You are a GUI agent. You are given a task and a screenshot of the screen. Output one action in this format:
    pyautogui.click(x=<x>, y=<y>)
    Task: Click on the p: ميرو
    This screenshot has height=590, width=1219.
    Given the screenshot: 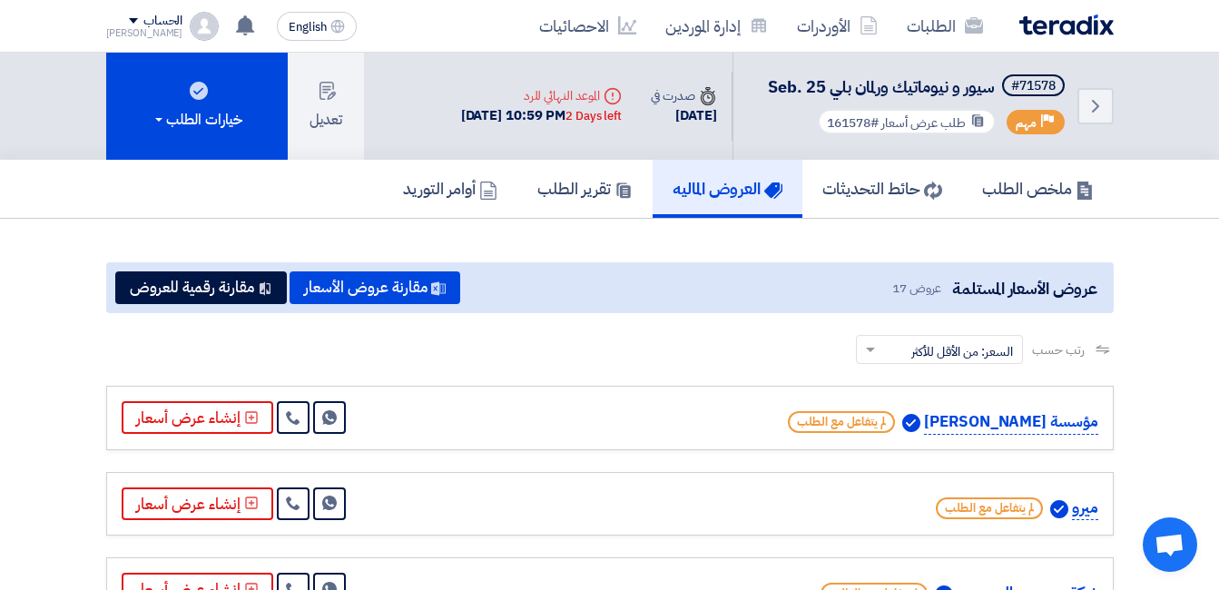 What is the action you would take?
    pyautogui.click(x=1085, y=508)
    